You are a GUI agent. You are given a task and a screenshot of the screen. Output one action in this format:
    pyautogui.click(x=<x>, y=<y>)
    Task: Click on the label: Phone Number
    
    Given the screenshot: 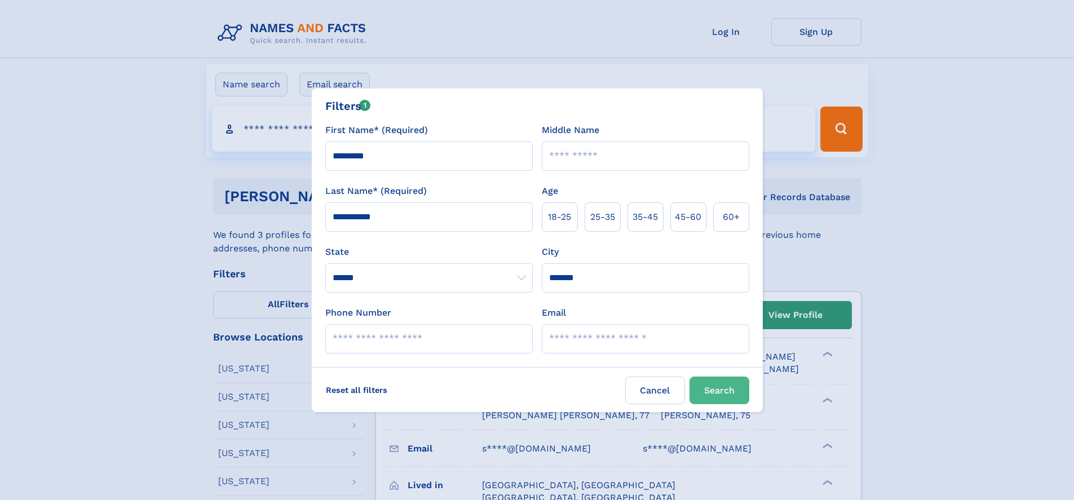 What is the action you would take?
    pyautogui.click(x=358, y=313)
    